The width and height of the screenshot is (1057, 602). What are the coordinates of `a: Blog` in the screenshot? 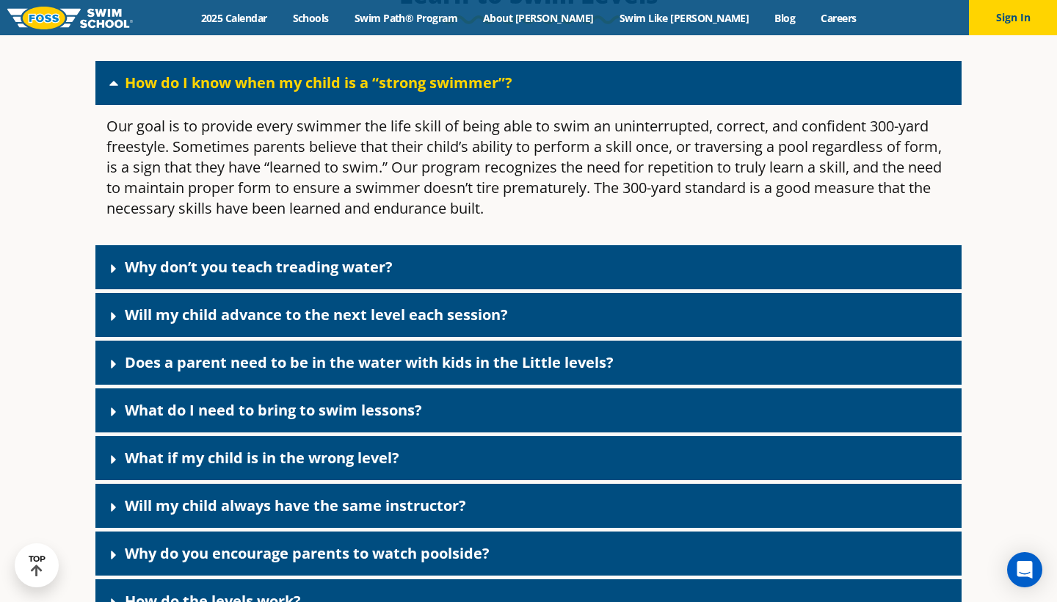 It's located at (785, 18).